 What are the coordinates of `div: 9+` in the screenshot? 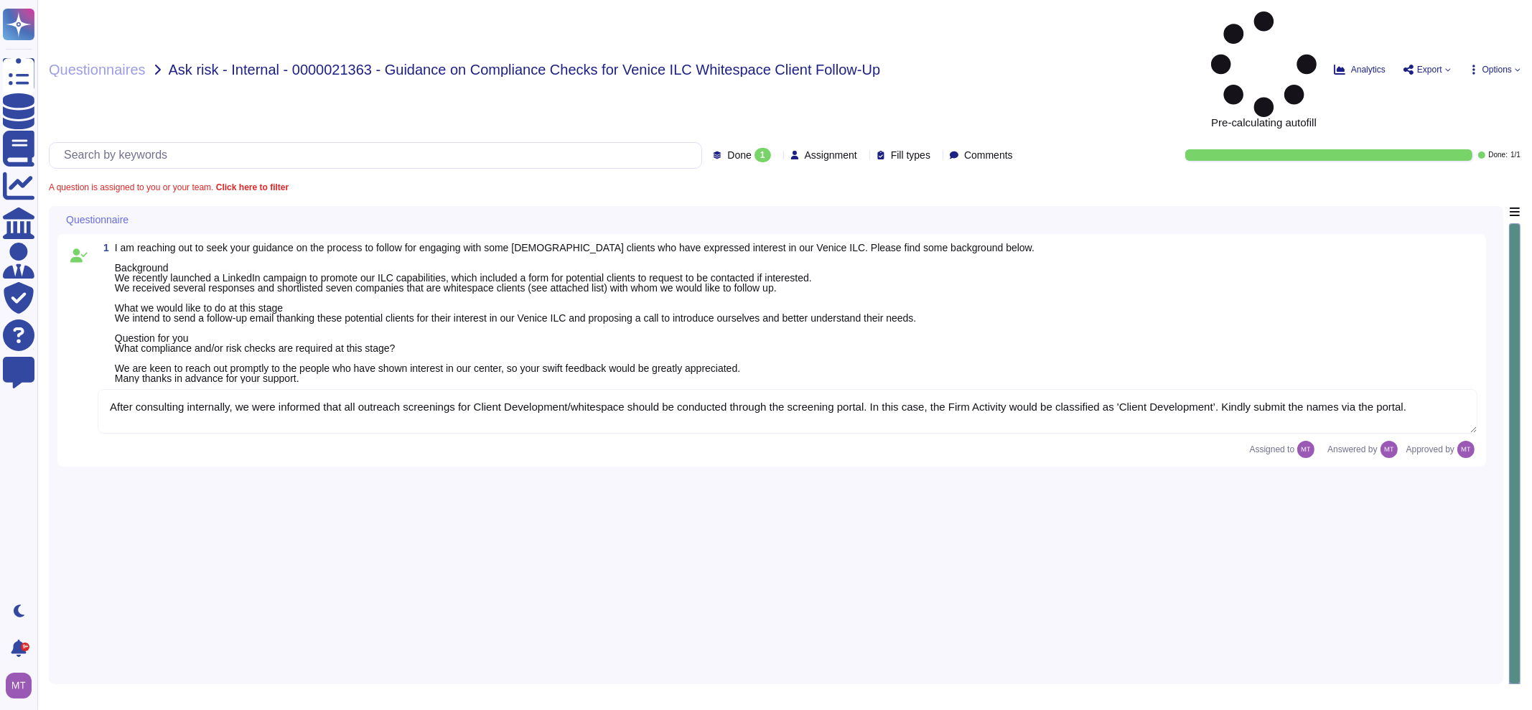 It's located at (25, 647).